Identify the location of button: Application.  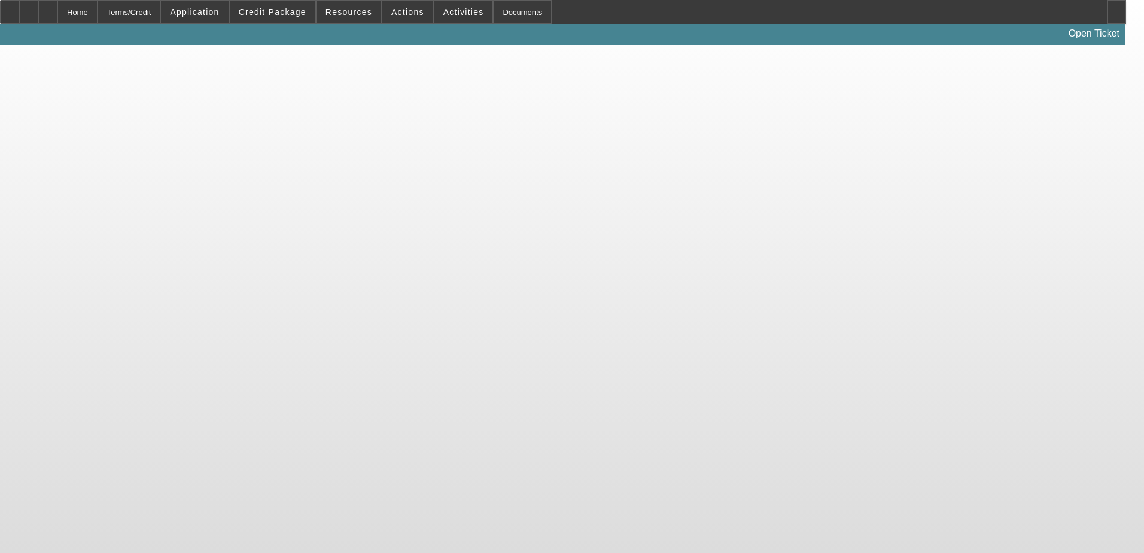
(194, 12).